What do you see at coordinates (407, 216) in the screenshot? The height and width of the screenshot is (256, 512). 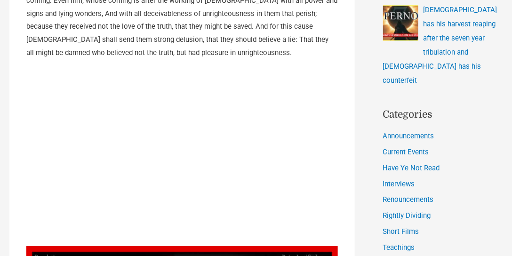 I see `a: Rightly Dividing` at bounding box center [407, 216].